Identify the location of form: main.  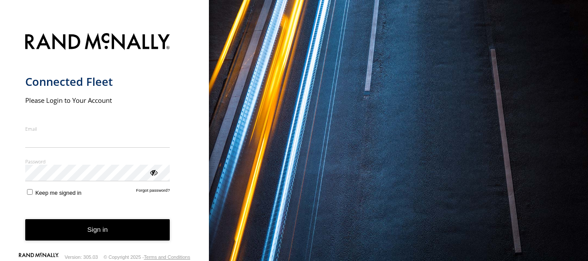
(105, 141).